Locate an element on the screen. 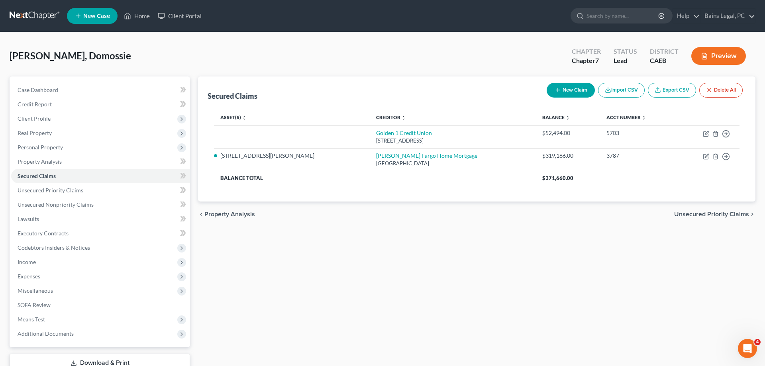 The width and height of the screenshot is (765, 366). div: 3787 is located at coordinates (638, 156).